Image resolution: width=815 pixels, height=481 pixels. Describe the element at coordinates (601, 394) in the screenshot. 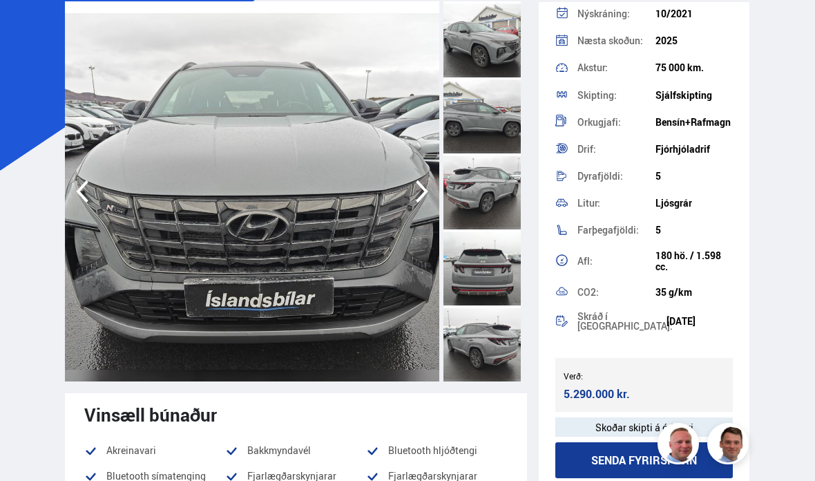

I see `div: 5.290.000 kr.` at that location.